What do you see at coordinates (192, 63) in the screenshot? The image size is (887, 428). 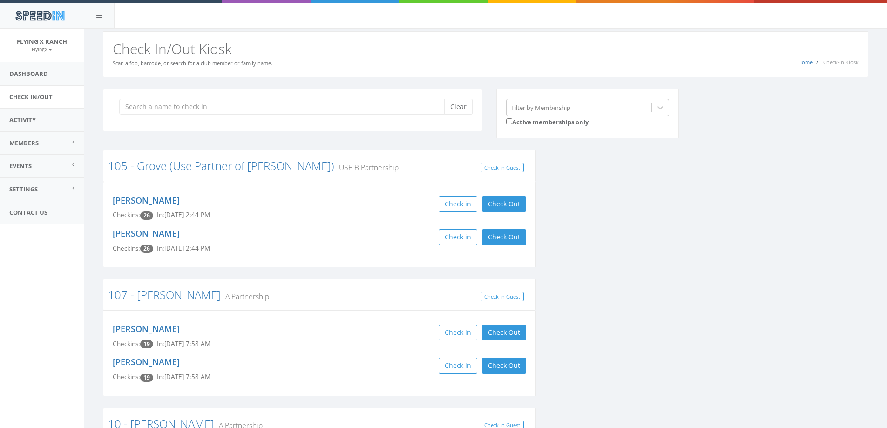 I see `small: Scan a fob, barcode, or search for a club member or family name.` at bounding box center [192, 63].